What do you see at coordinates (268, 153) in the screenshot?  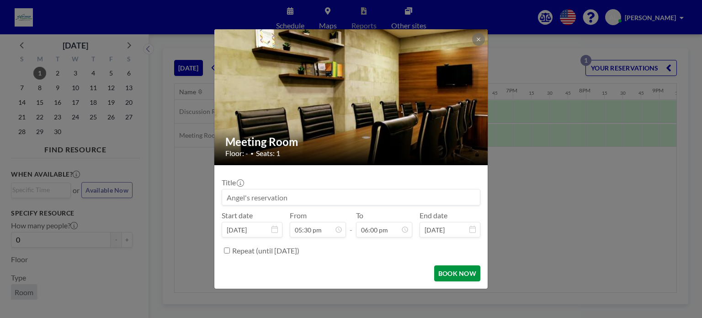 I see `span: Seats: 1` at bounding box center [268, 153].